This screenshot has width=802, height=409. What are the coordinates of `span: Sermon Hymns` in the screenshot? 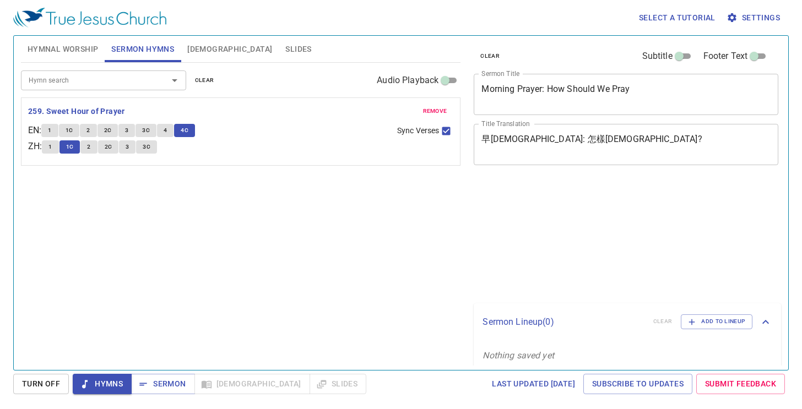 It's located at (143, 49).